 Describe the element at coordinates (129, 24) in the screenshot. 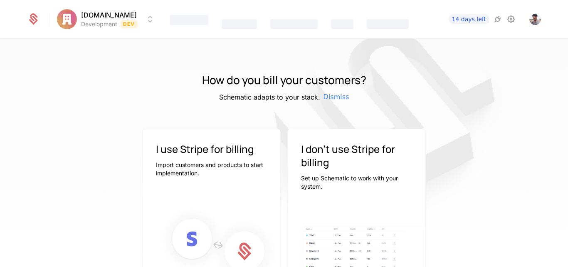

I see `span: Dev` at that location.